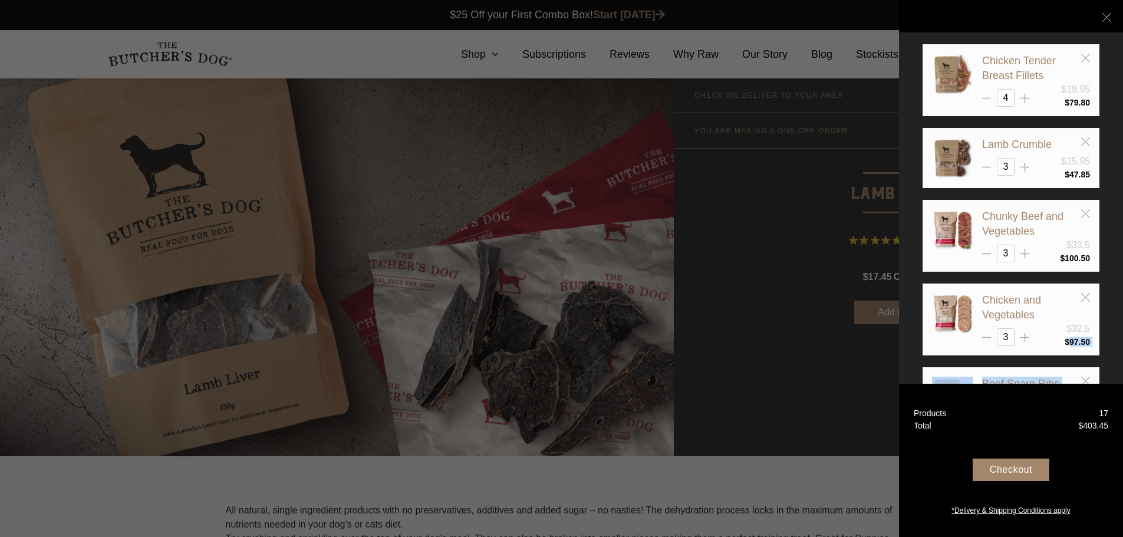 Image resolution: width=1123 pixels, height=537 pixels. I want to click on img: Beef Spare Ribs, so click(952, 397).